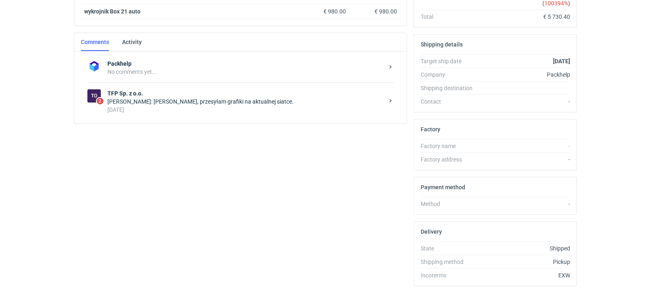  I want to click on div: Shipping method, so click(450, 262).